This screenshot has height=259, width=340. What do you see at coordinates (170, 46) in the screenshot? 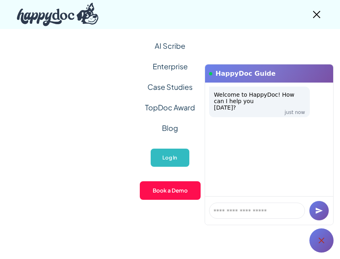
I see `a: AI Scribe` at bounding box center [170, 46].